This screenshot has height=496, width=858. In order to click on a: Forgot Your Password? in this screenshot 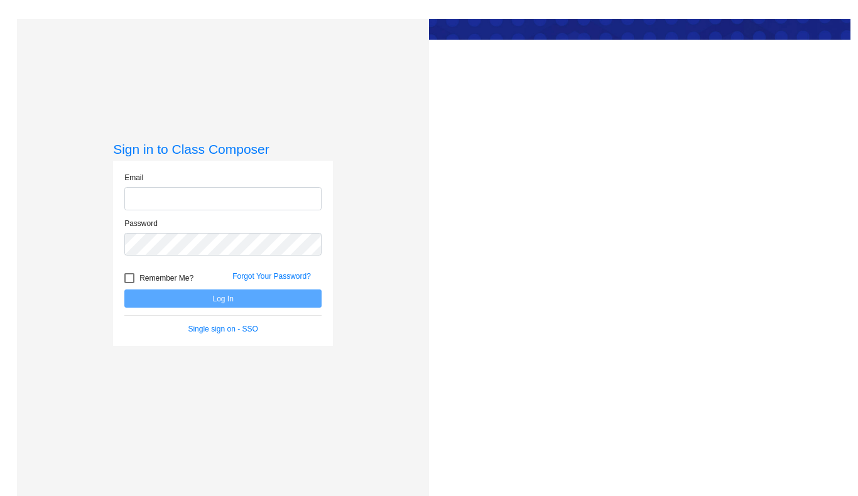, I will do `click(271, 276)`.